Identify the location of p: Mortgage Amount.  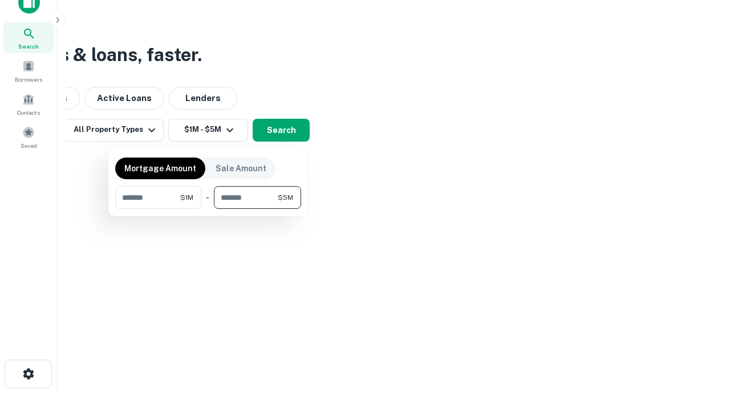
(160, 168).